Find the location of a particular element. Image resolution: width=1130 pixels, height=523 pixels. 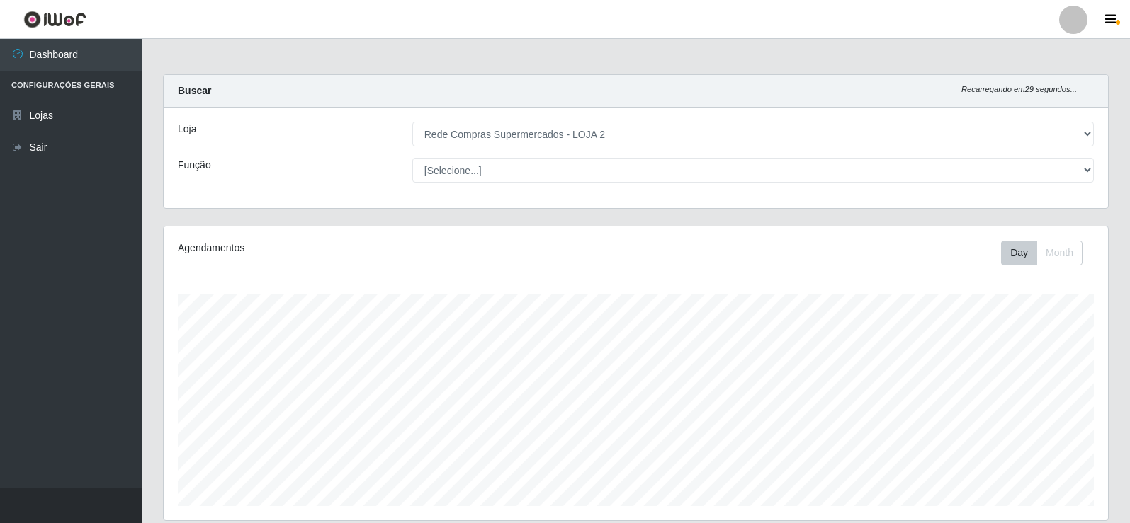

button: Month is located at coordinates (1059, 253).